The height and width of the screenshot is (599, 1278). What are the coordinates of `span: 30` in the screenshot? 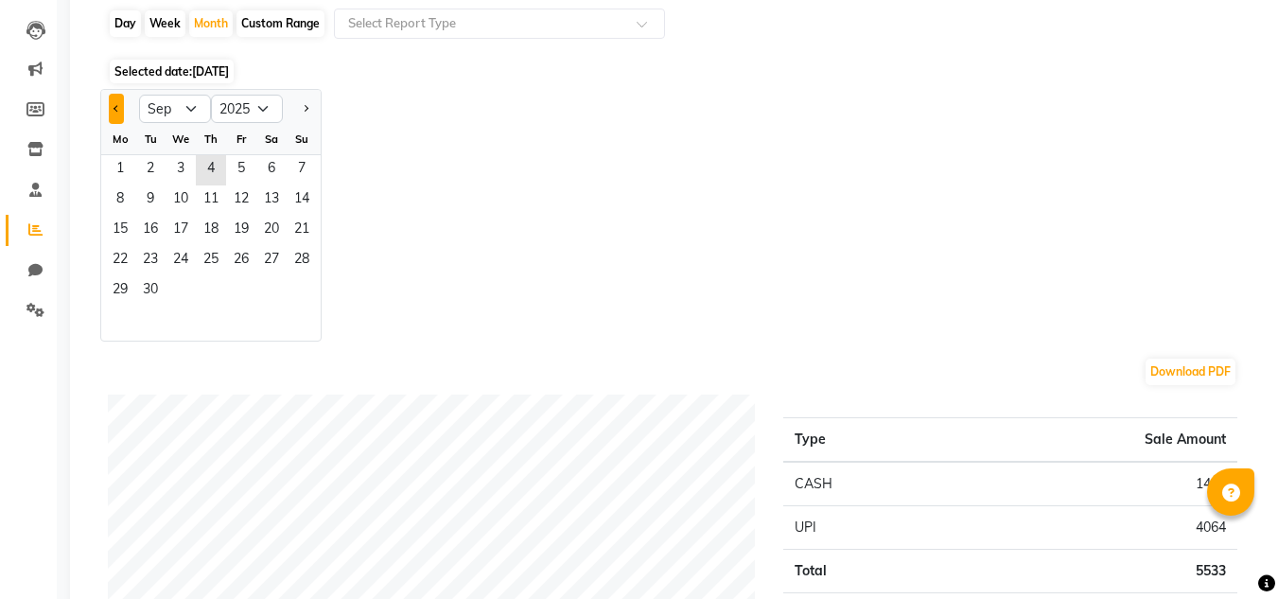 It's located at (150, 291).